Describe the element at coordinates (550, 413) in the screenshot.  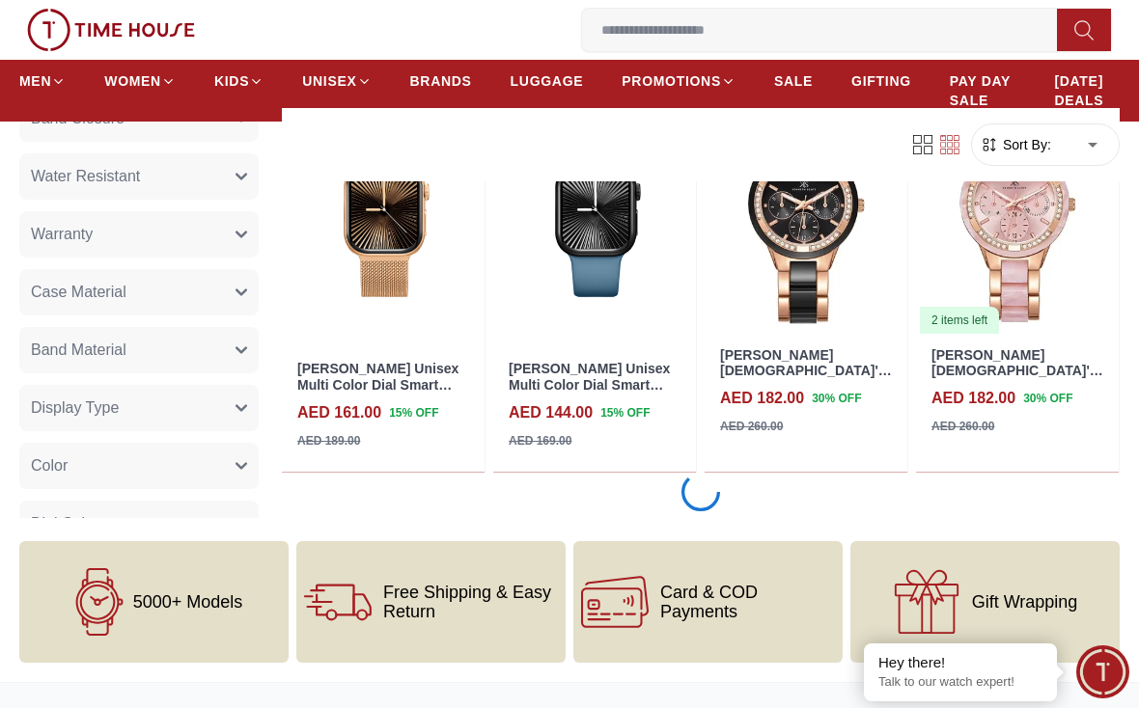
I see `h4: AED 144.00` at that location.